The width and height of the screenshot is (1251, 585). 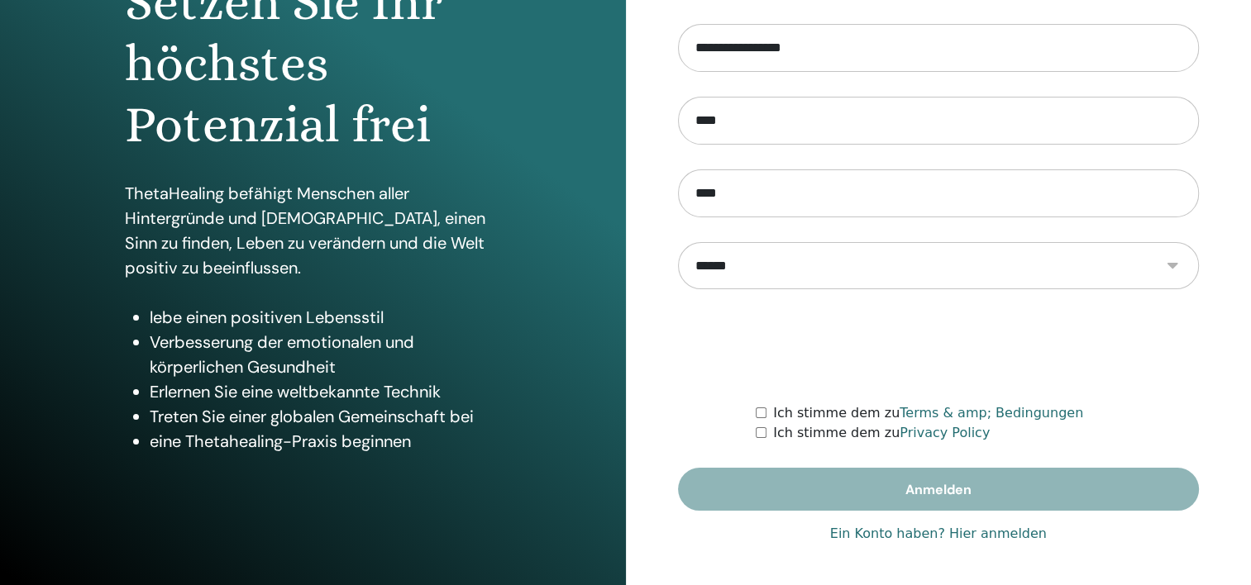 What do you see at coordinates (991, 413) in the screenshot?
I see `a: Terms & amp; Bedingungen` at bounding box center [991, 413].